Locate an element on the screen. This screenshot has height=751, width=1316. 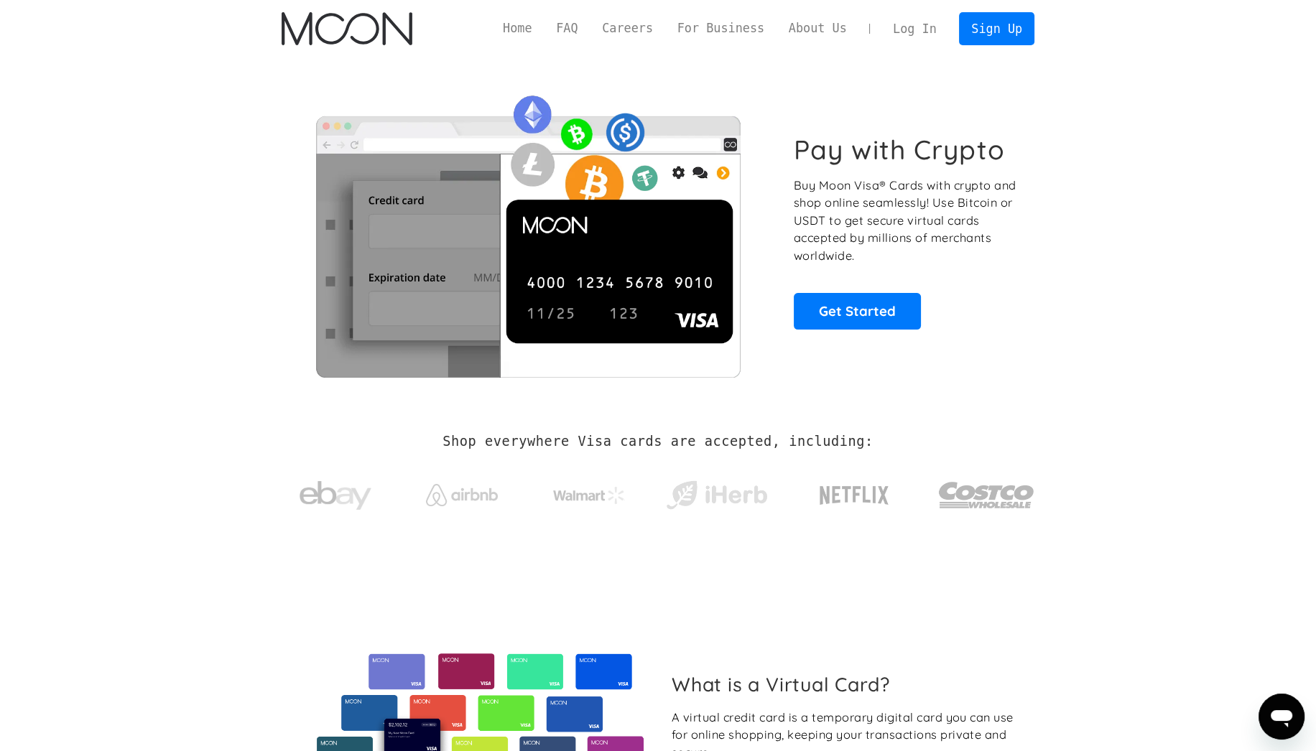
a: For Business is located at coordinates (720, 28).